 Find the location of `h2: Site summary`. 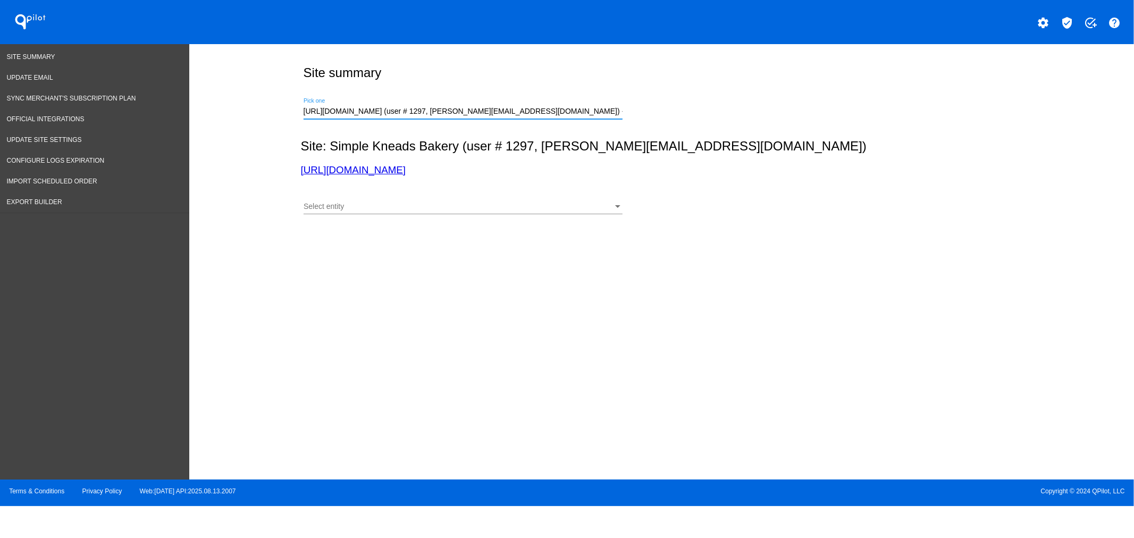

h2: Site summary is located at coordinates (342, 73).